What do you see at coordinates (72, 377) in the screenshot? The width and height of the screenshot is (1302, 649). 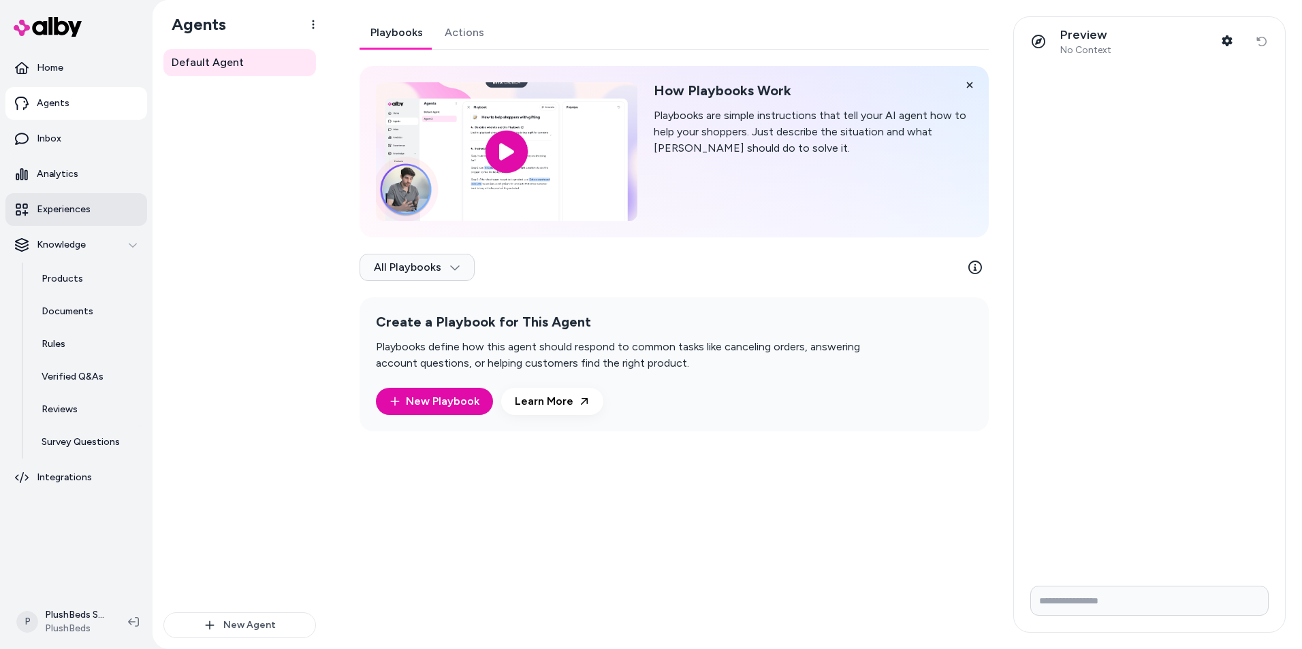 I see `p: Verified Q&As` at bounding box center [72, 377].